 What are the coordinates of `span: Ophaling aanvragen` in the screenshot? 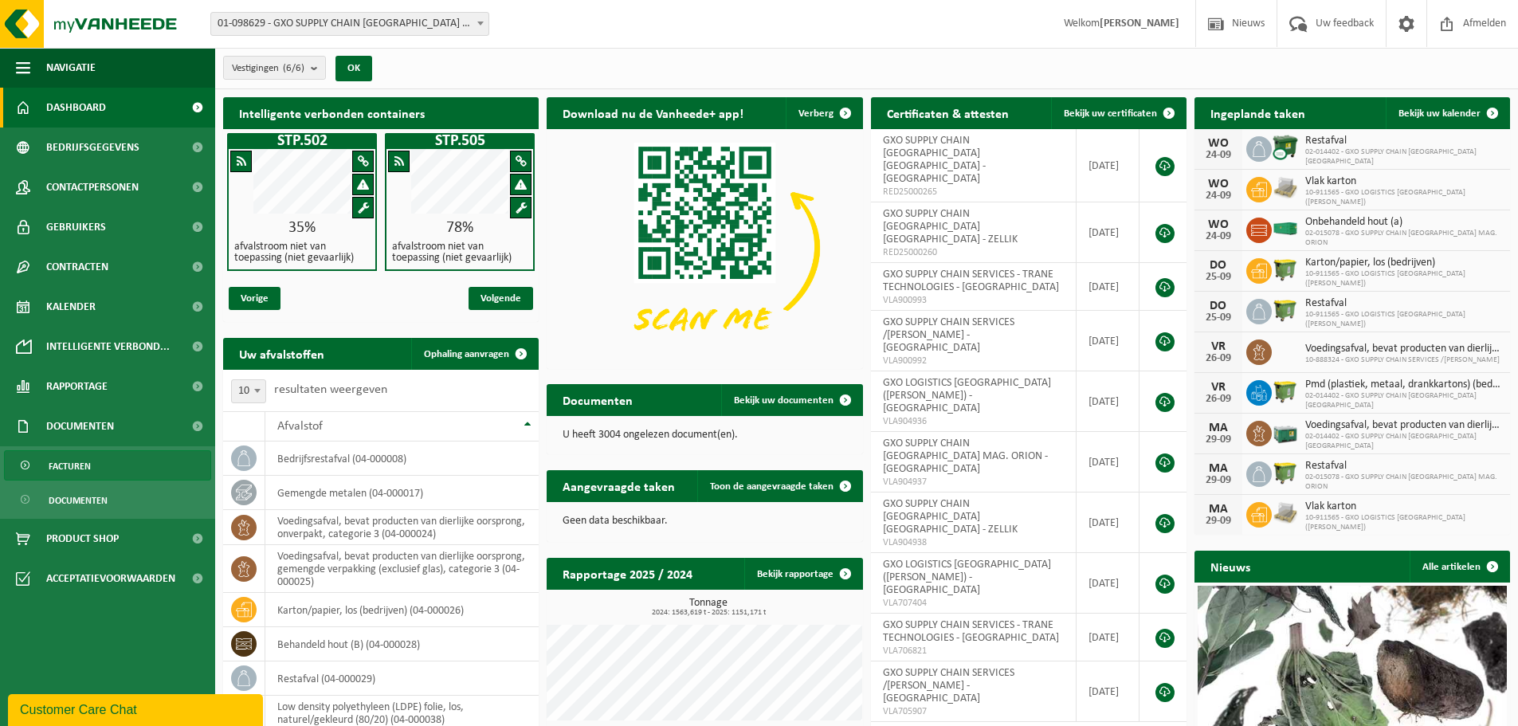 It's located at (466, 354).